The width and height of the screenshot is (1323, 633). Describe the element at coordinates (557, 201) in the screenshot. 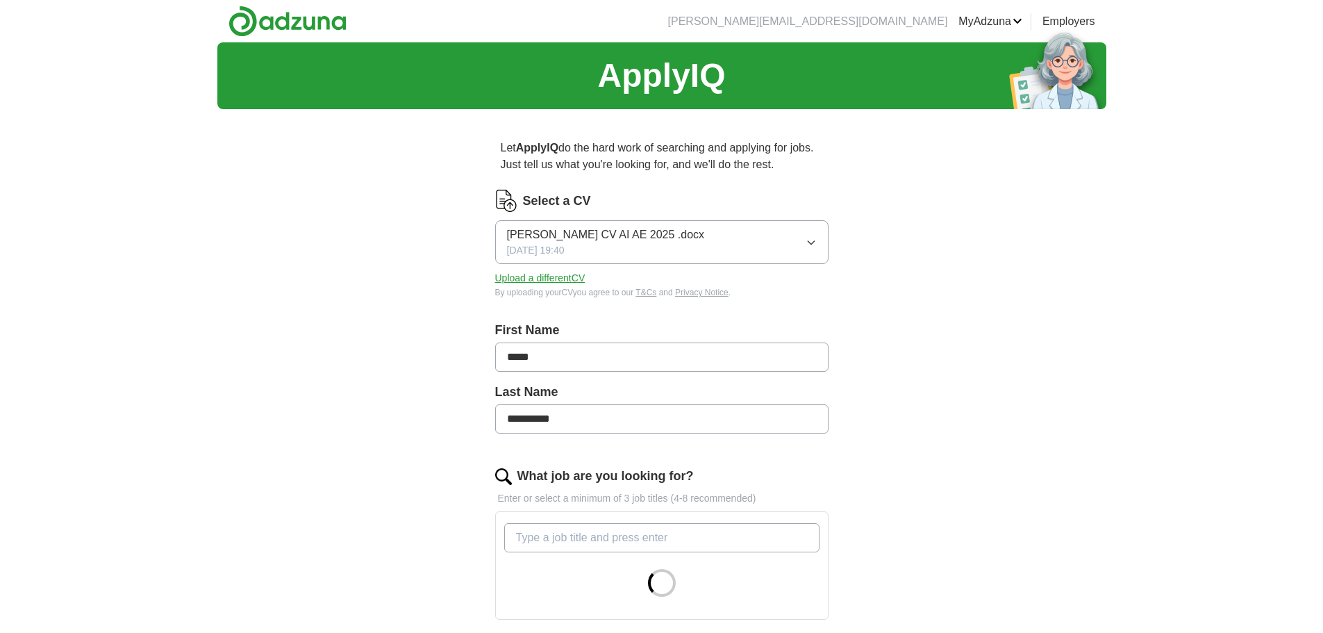

I see `label: Select a CV` at that location.